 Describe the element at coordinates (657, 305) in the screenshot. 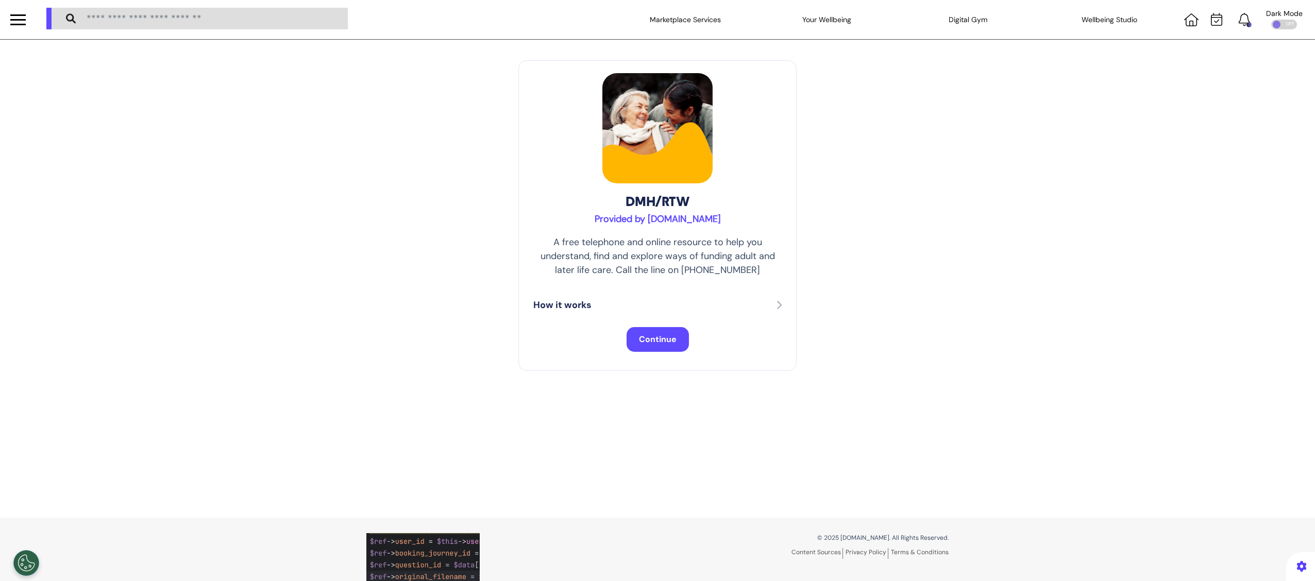

I see `button: How it works` at that location.